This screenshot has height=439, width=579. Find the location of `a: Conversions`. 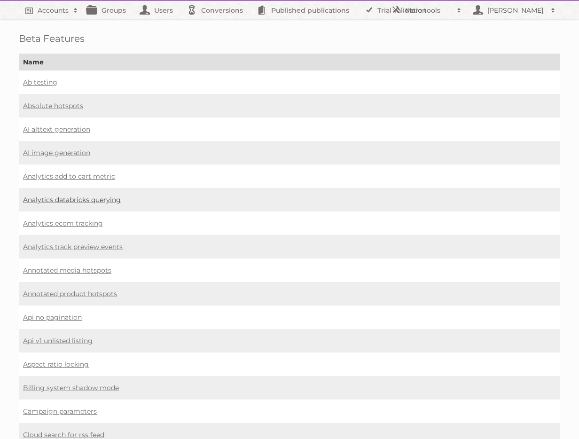

a: Conversions is located at coordinates (217, 10).